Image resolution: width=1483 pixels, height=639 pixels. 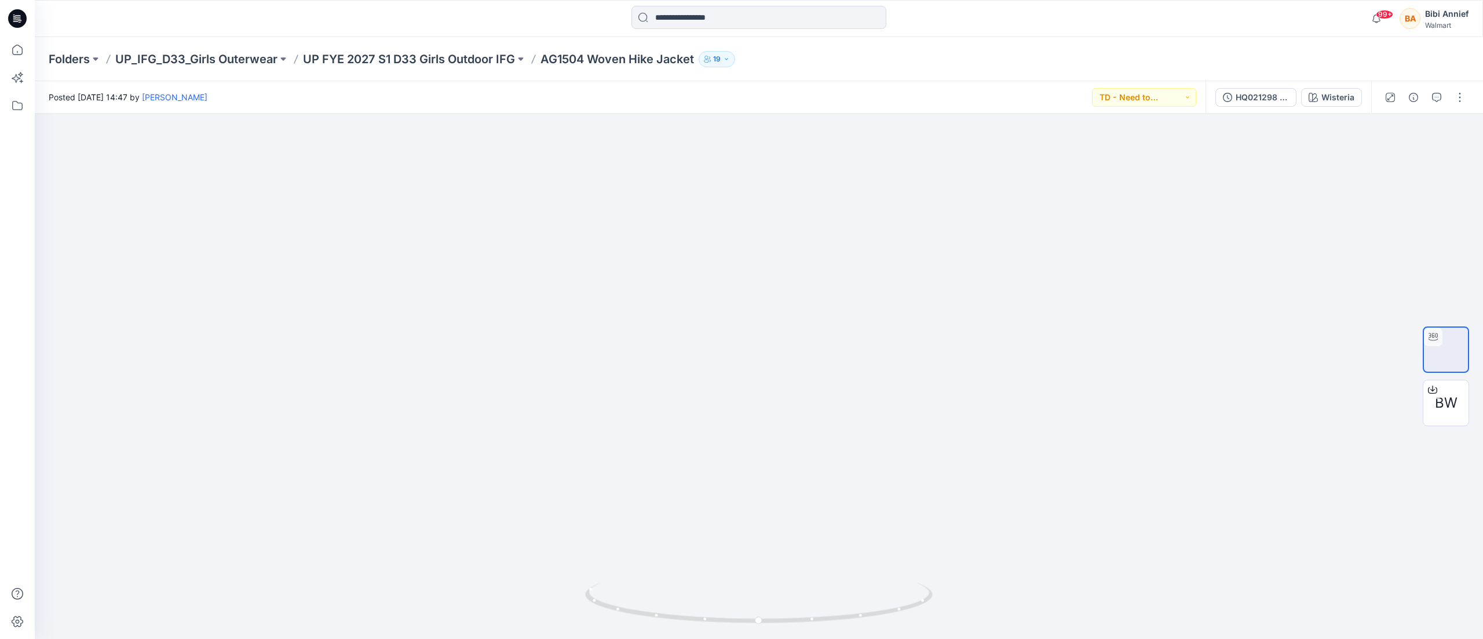 I want to click on div: HQ021298 (AG1504)_Hike Jacket_GV, so click(x=1263, y=97).